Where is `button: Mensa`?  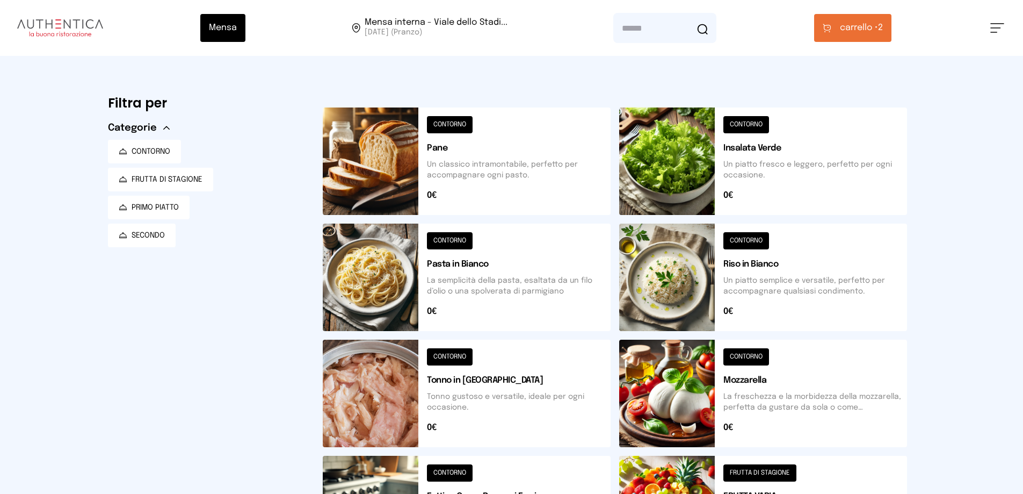
button: Mensa is located at coordinates (223, 28).